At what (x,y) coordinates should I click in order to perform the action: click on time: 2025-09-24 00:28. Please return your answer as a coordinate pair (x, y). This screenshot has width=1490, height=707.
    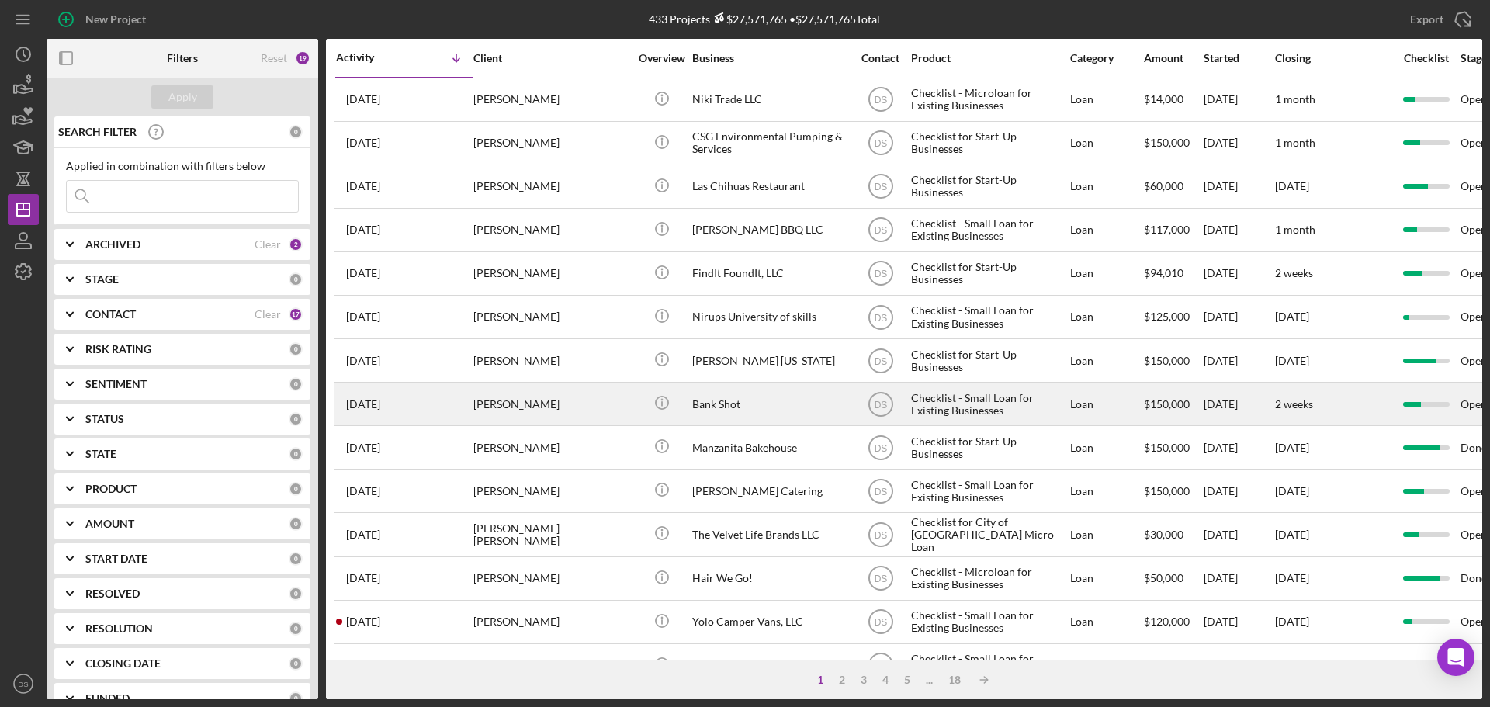
    Looking at the image, I should click on (363, 273).